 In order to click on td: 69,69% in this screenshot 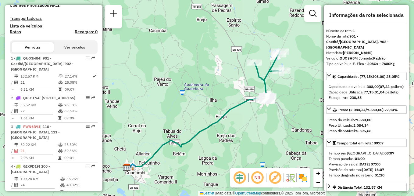, I will do `click(79, 111)`.